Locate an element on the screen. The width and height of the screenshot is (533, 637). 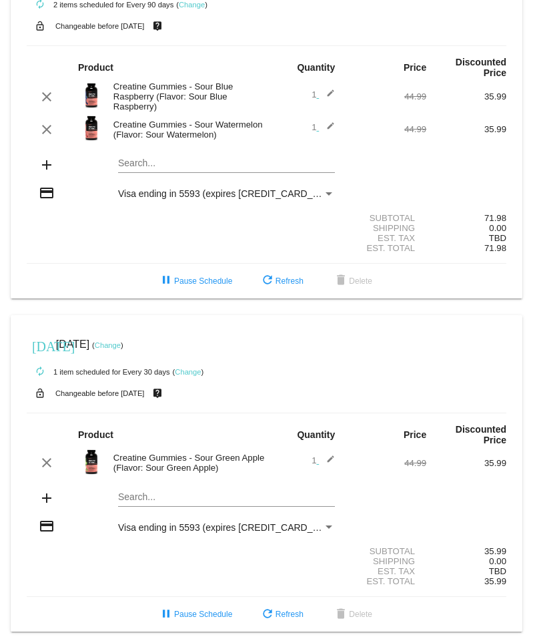
small: 2 items scheduled for Every 90 days is located at coordinates (100, 5).